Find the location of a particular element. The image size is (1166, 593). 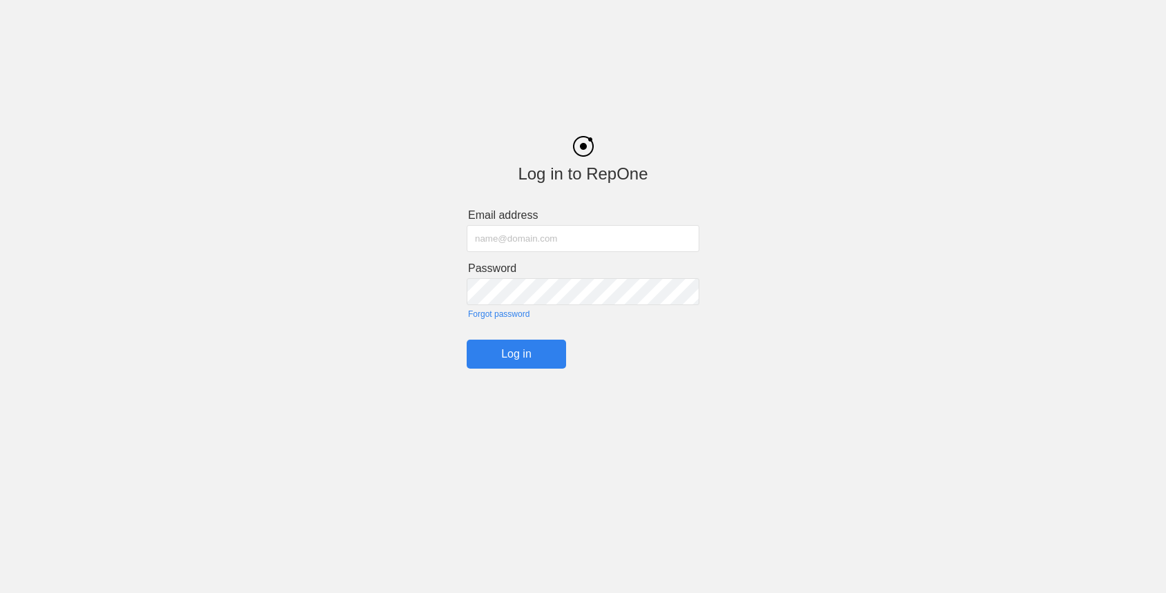

input: name@domain.com is located at coordinates (583, 238).